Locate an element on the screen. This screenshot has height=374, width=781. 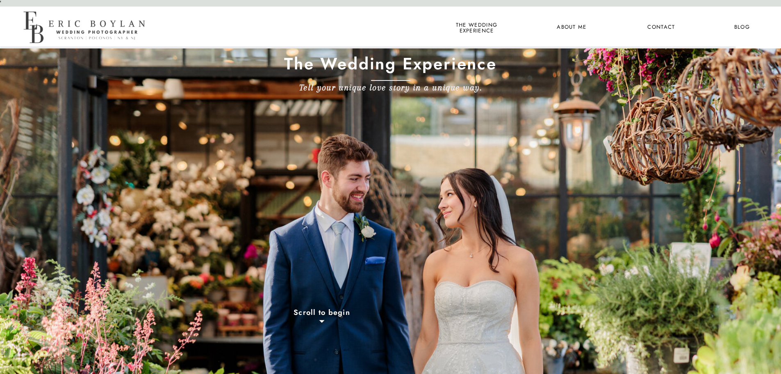
h1: The Wedding Experience is located at coordinates (391, 66).